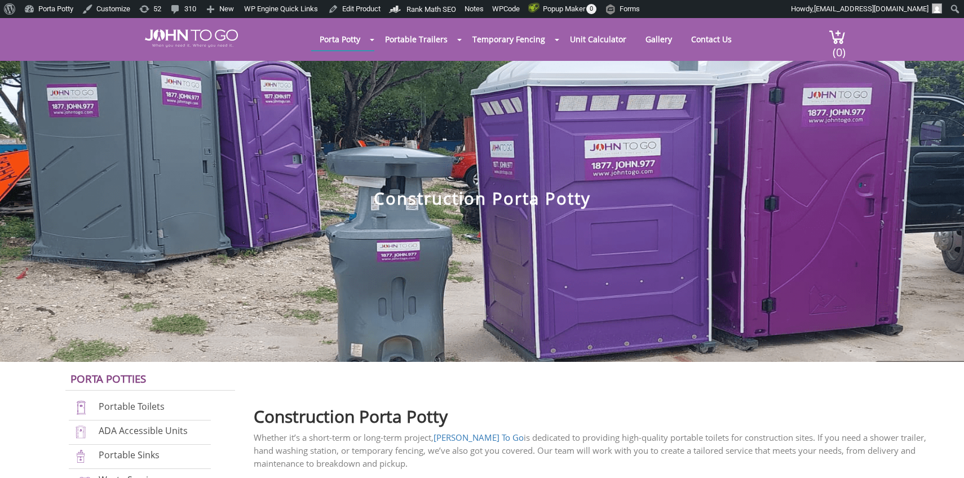  What do you see at coordinates (839, 47) in the screenshot?
I see `span: (0)` at bounding box center [839, 47].